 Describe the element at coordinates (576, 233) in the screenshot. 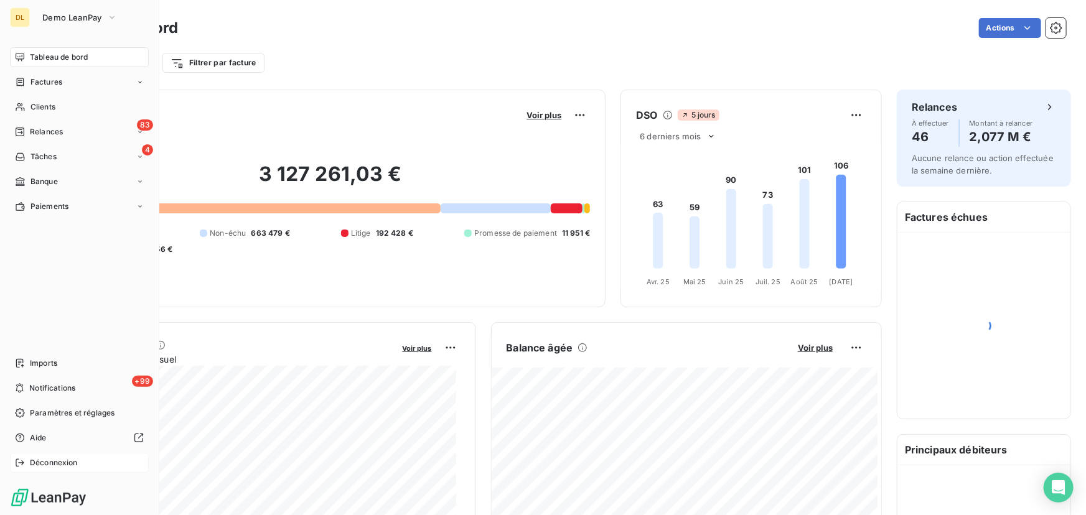

I see `span: 11 951 €` at that location.